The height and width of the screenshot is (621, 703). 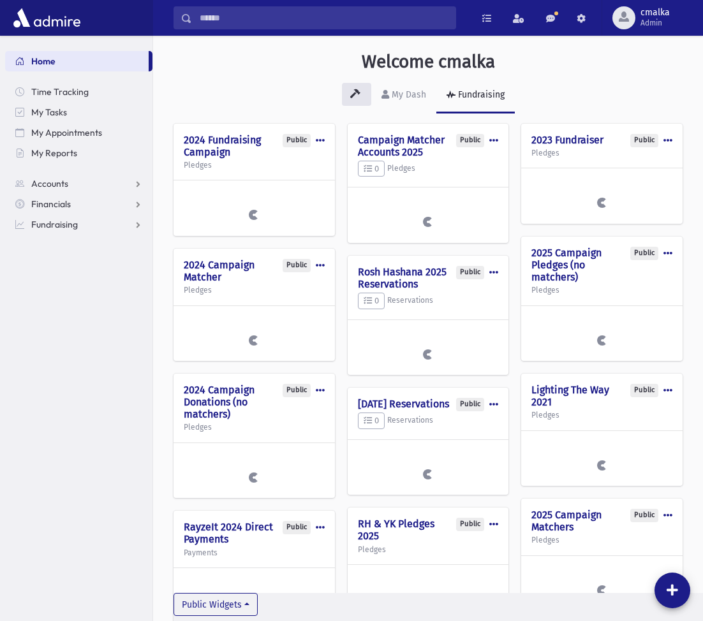 What do you see at coordinates (47, 18) in the screenshot?
I see `img: AdmirePro` at bounding box center [47, 18].